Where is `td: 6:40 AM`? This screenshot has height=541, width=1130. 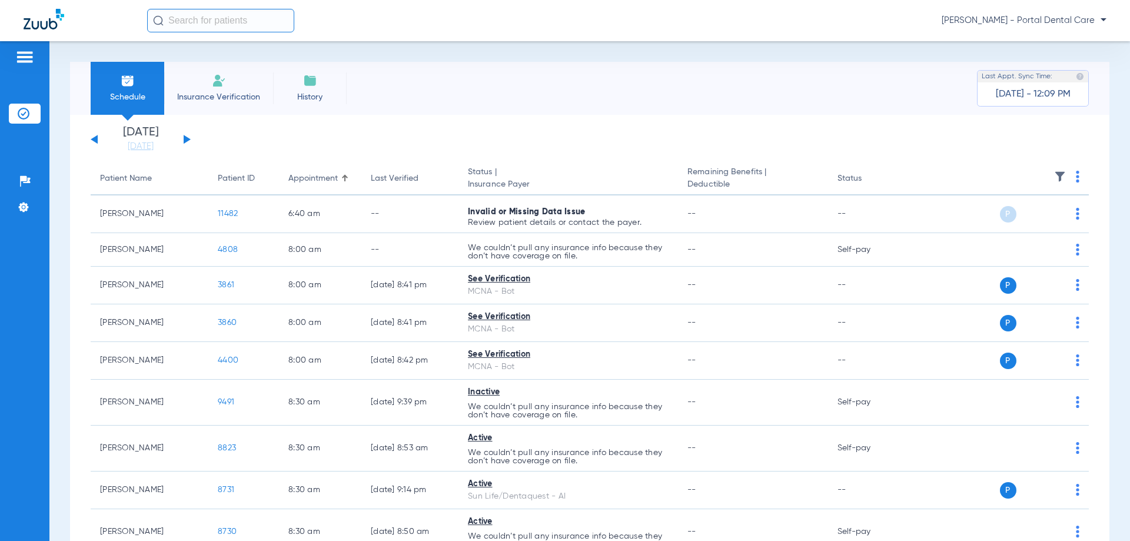
td: 6:40 AM is located at coordinates (320, 214).